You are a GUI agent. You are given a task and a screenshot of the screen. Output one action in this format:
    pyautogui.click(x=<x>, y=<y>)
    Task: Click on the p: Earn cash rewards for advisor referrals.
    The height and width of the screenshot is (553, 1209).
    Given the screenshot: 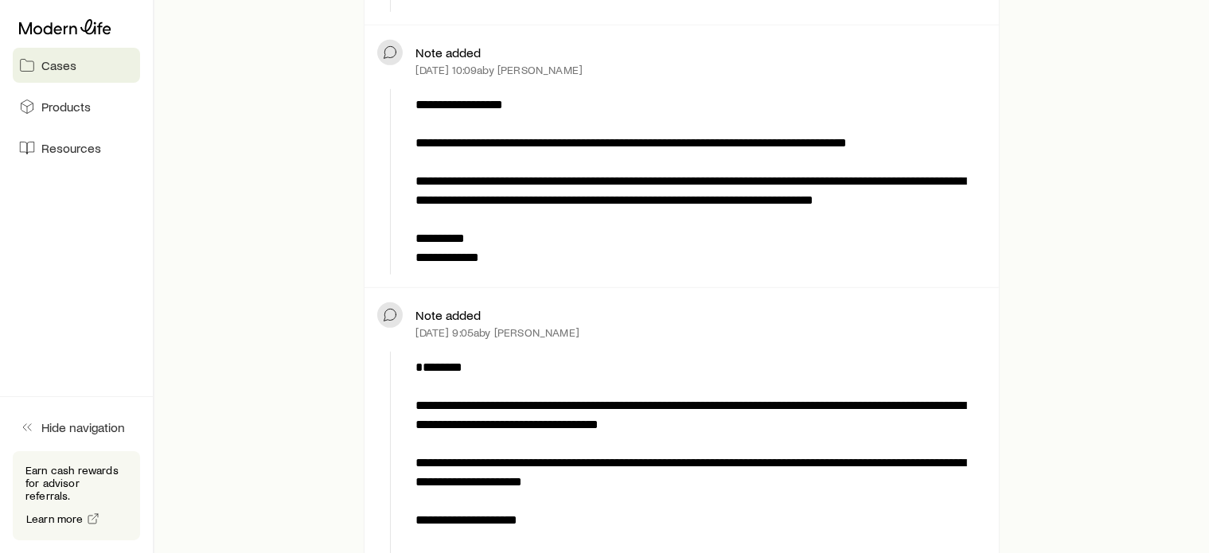 What is the action you would take?
    pyautogui.click(x=76, y=483)
    